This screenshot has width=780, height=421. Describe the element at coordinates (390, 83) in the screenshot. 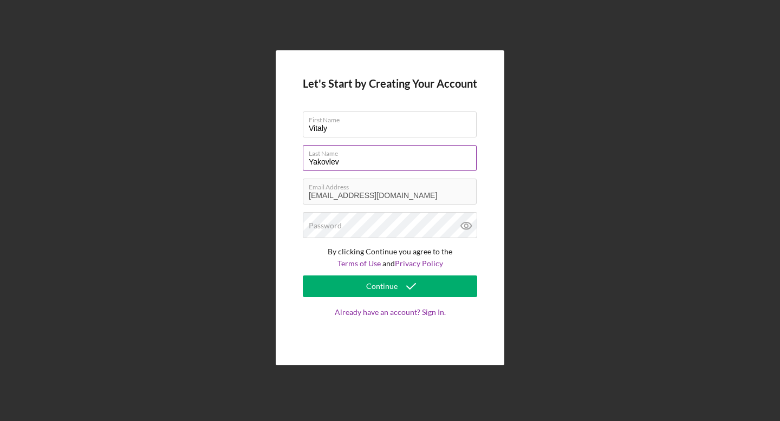

I see `h4: Let's Start by Creating Your Account` at that location.